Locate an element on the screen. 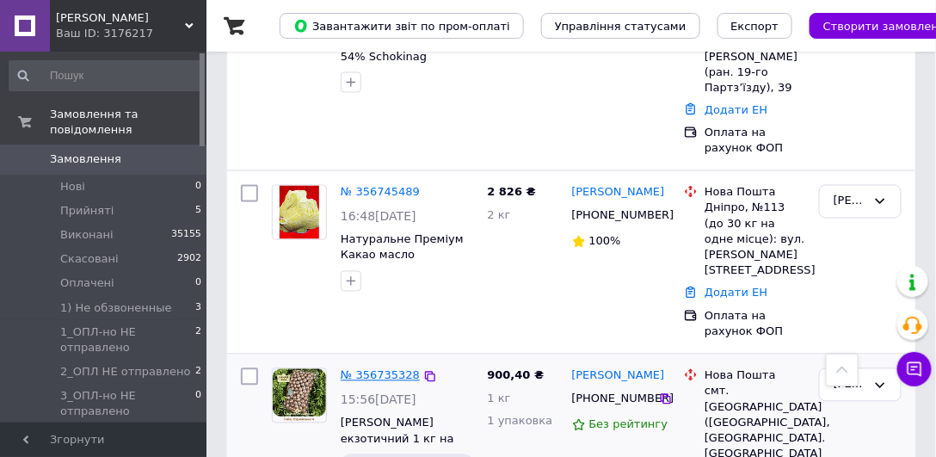 The height and width of the screenshot is (457, 936). span: 2902 is located at coordinates (189, 259).